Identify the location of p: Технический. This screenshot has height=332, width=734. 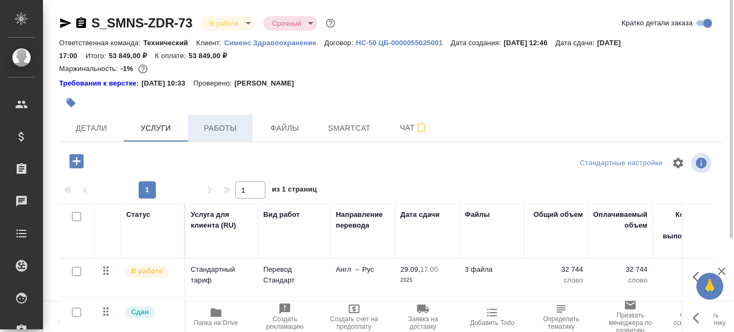
(170, 42).